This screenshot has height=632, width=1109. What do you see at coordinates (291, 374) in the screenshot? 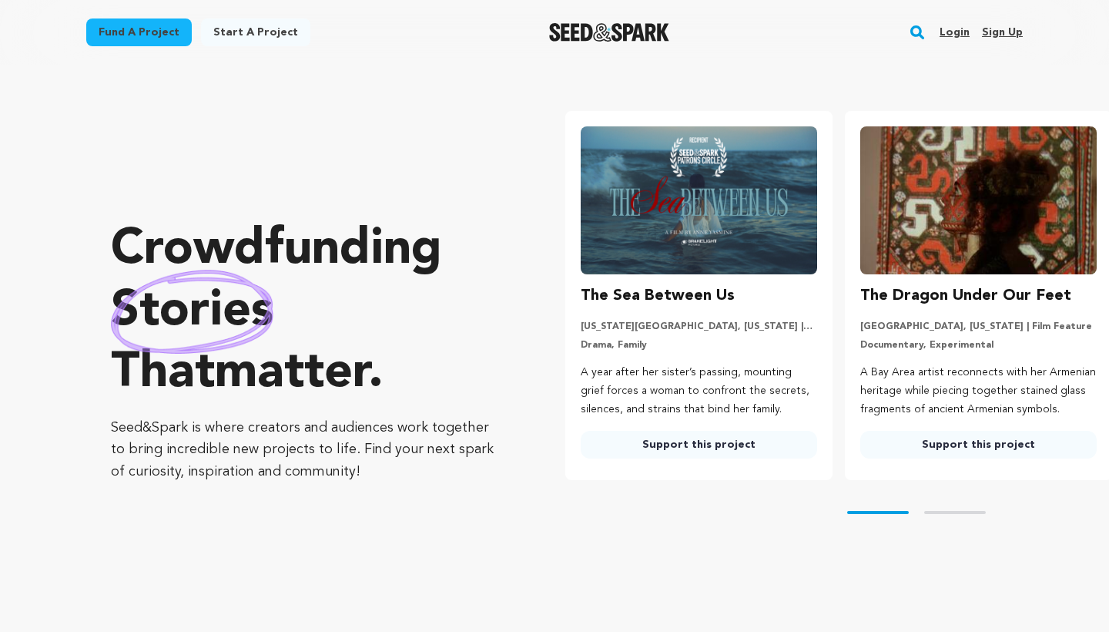
I see `span: matter` at bounding box center [291, 374].